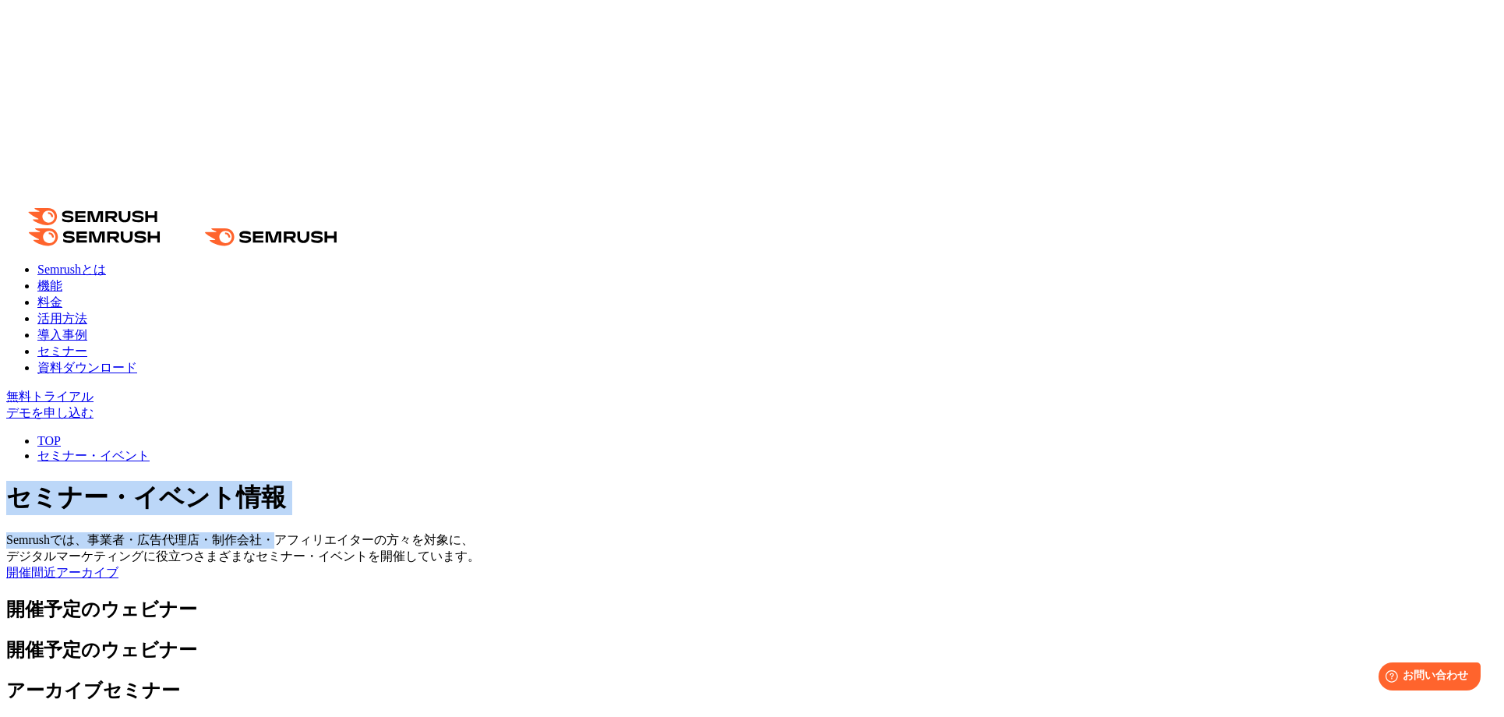 The image size is (1504, 717). I want to click on a: 導入事例, so click(62, 334).